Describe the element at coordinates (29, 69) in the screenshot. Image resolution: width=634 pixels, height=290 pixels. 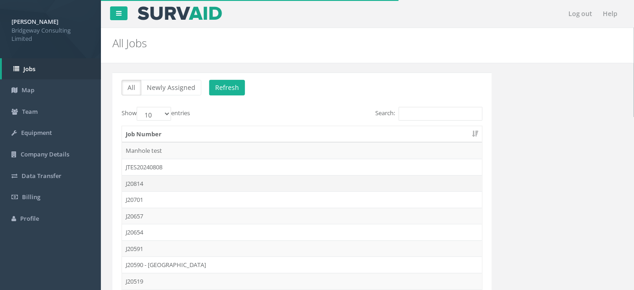
I see `span: Jobs` at that location.